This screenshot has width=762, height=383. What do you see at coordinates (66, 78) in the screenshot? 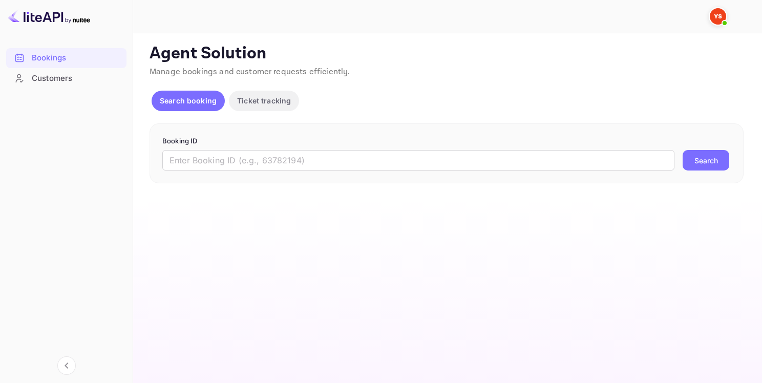
I see `a: Customers` at bounding box center [66, 78].